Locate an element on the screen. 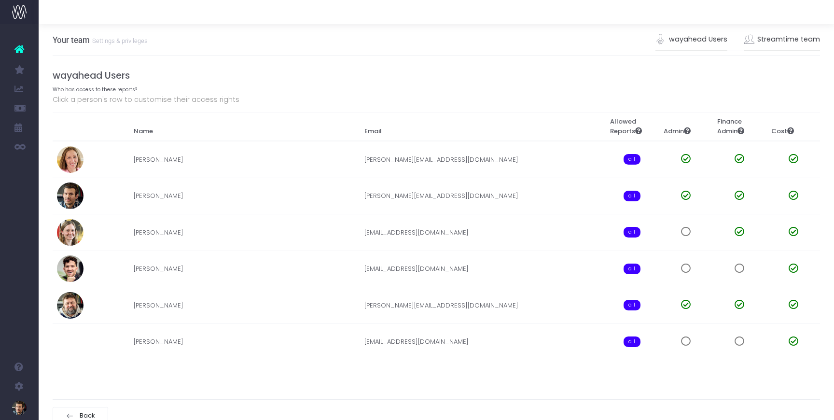 The image size is (834, 420). th: Admin is located at coordinates (686, 126).